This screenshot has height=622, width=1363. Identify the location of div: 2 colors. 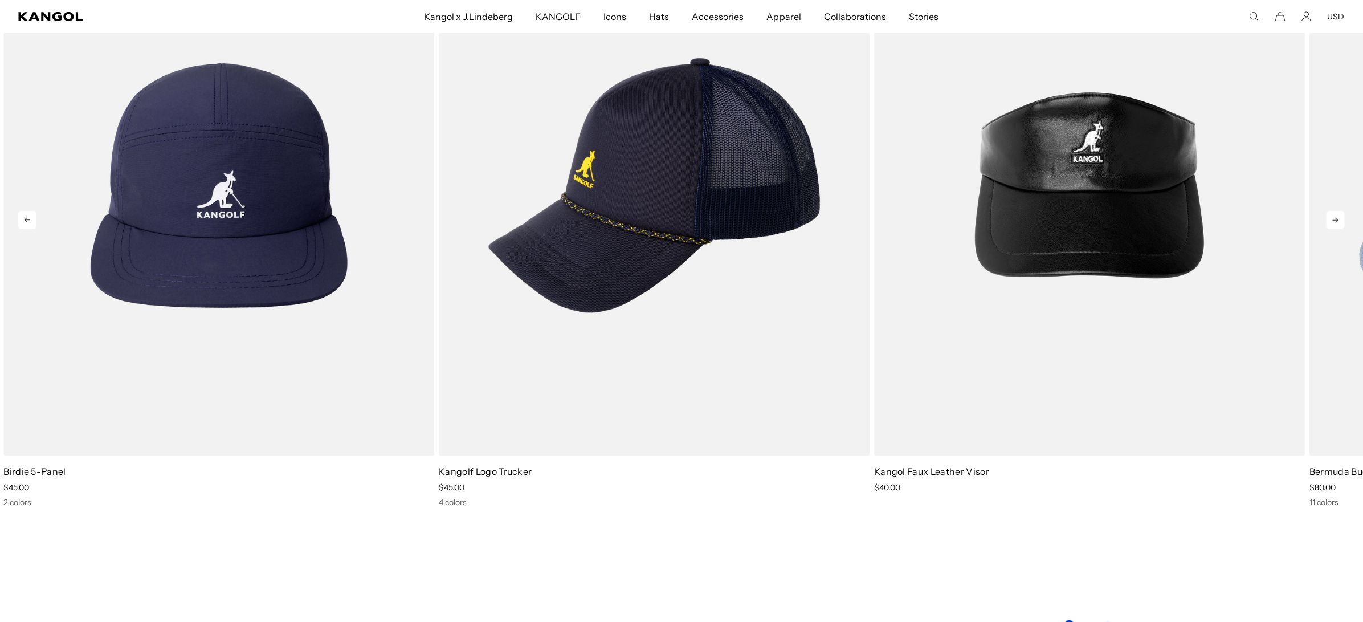
(219, 502).